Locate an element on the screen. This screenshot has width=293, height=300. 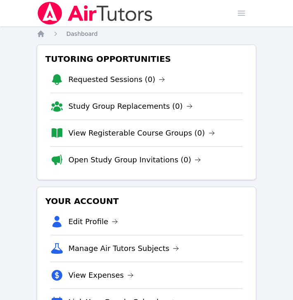
a: View Expenses is located at coordinates (101, 275).